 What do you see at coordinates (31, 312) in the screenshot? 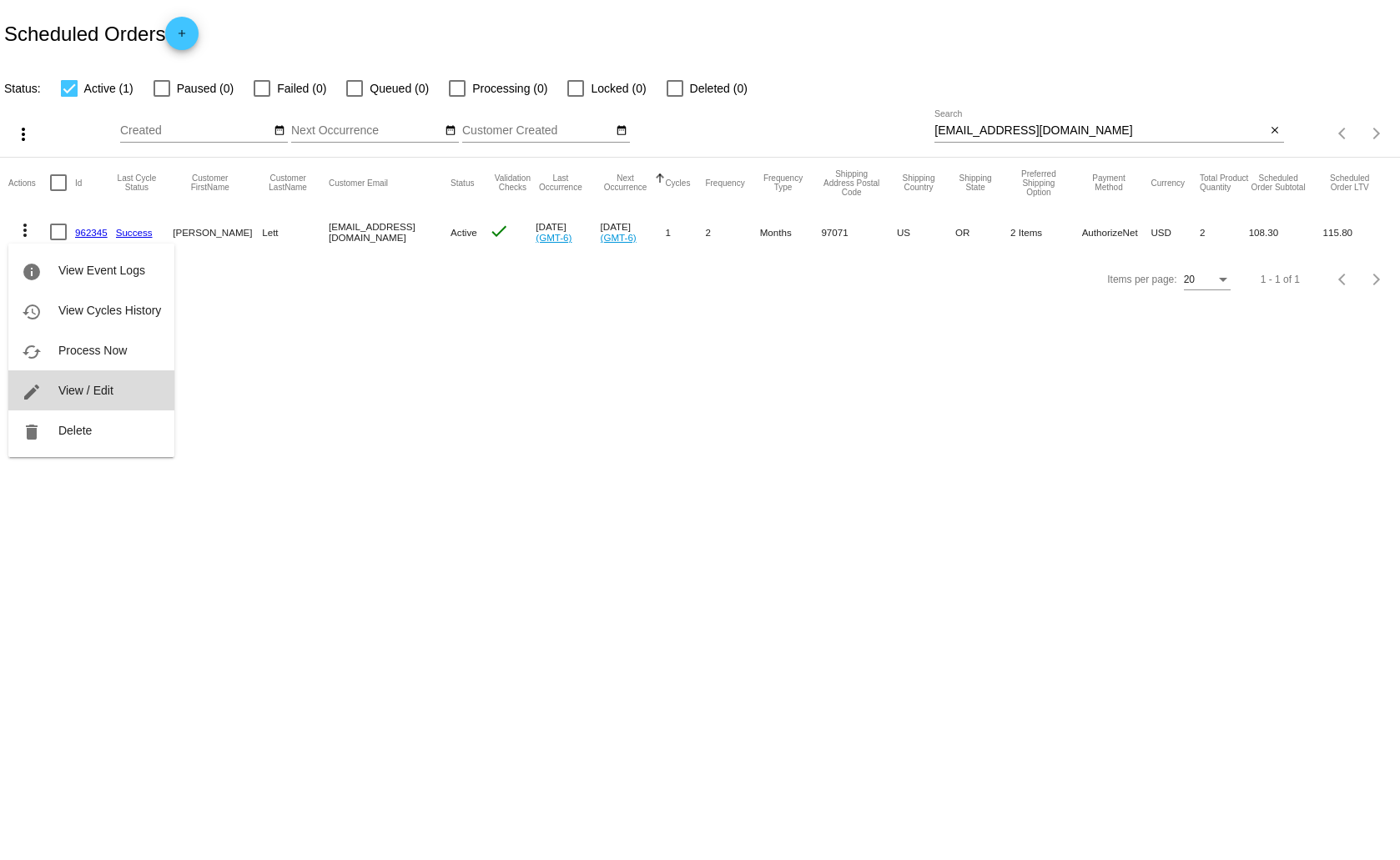
I see `mat-icon: history` at bounding box center [31, 312].